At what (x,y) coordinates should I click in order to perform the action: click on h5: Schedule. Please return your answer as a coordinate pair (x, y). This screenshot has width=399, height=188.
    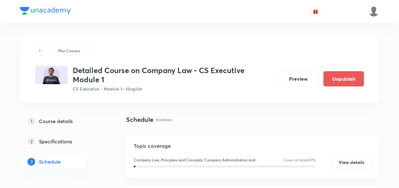
    Looking at the image, I should click on (50, 162).